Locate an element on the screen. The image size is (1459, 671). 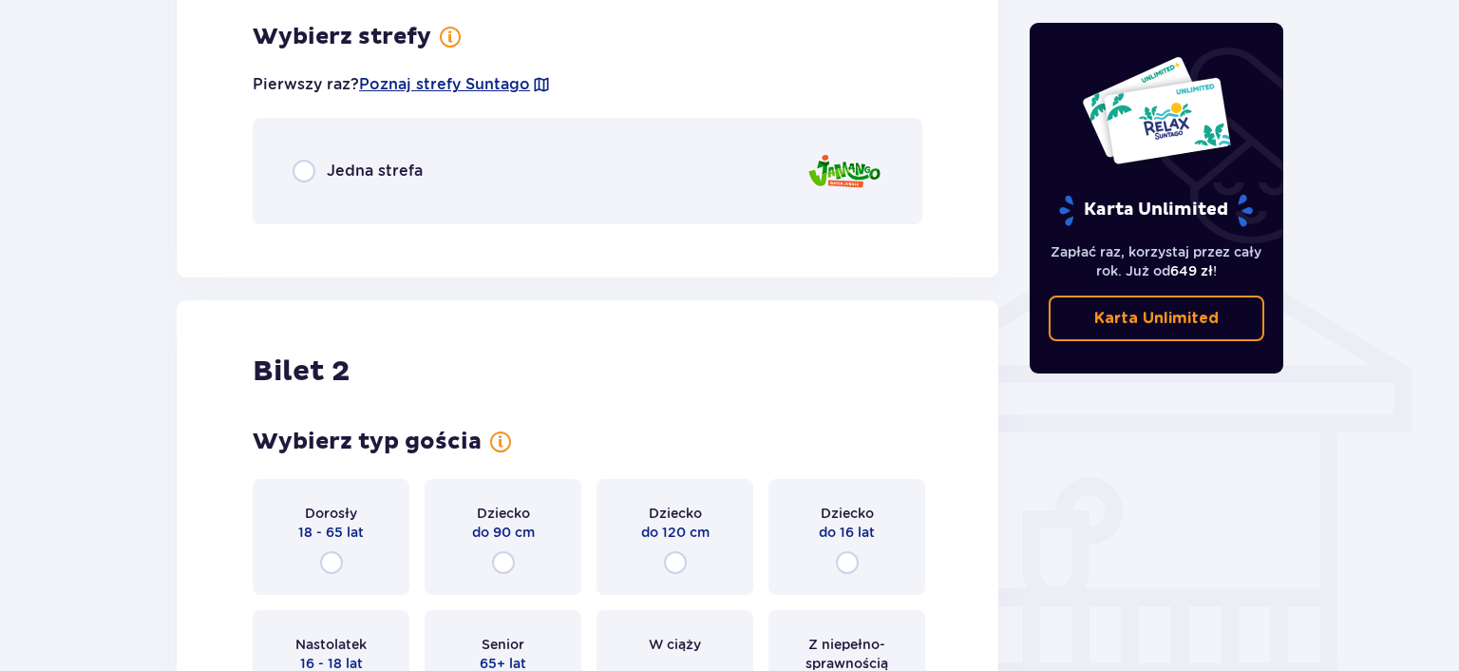
span: Poznaj strefy Suntago is located at coordinates (445, 85).